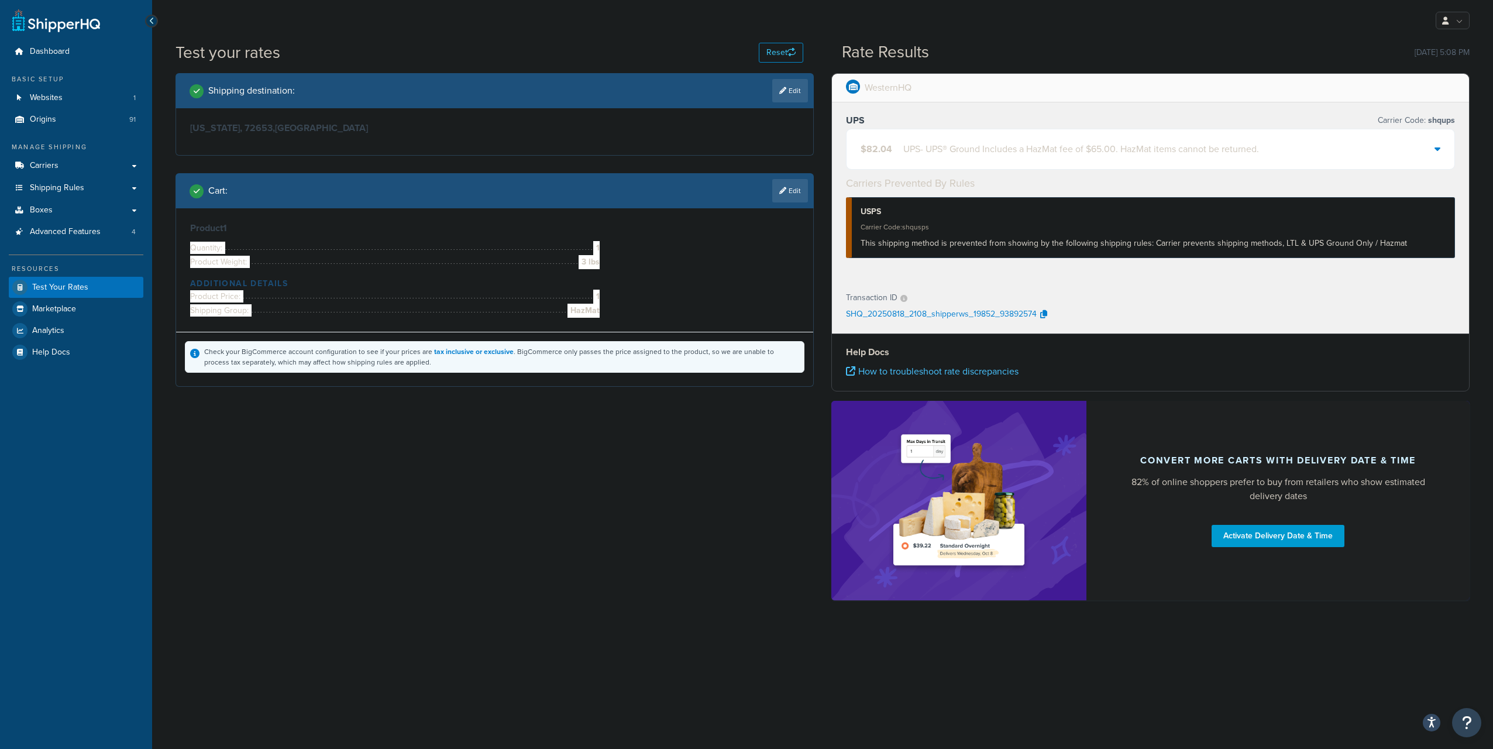  What do you see at coordinates (60, 287) in the screenshot?
I see `span: Test Your Rates` at bounding box center [60, 287].